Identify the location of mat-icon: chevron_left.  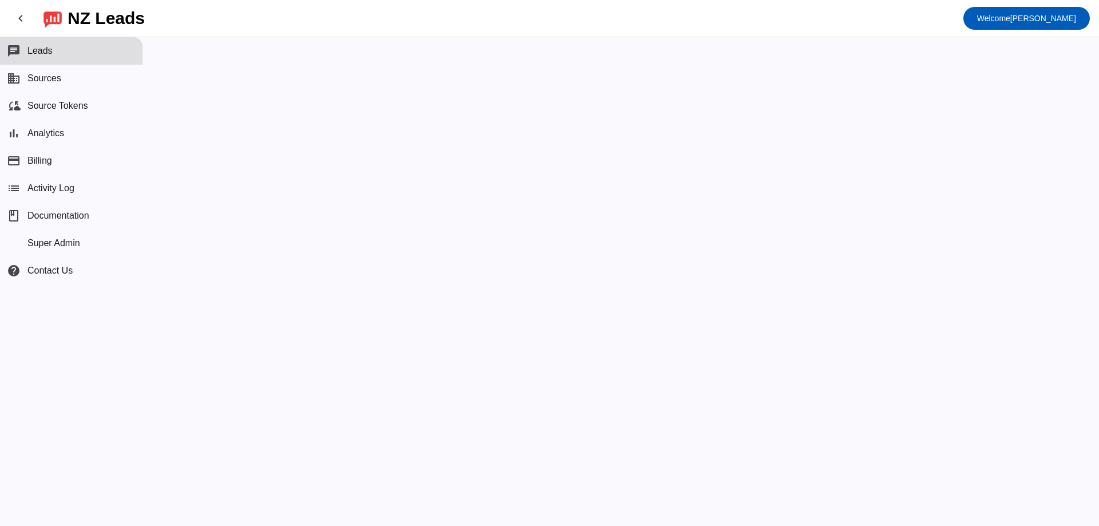
(21, 18).